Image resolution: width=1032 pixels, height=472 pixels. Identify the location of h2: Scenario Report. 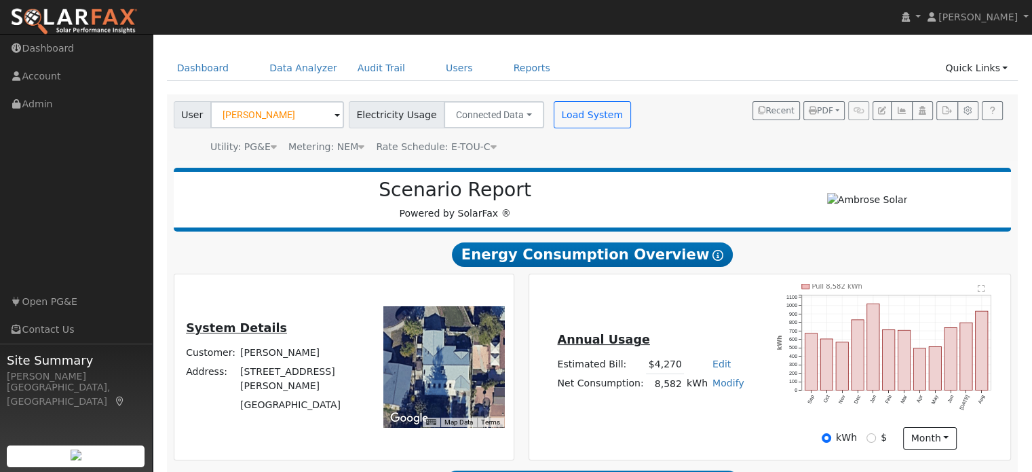
(455, 190).